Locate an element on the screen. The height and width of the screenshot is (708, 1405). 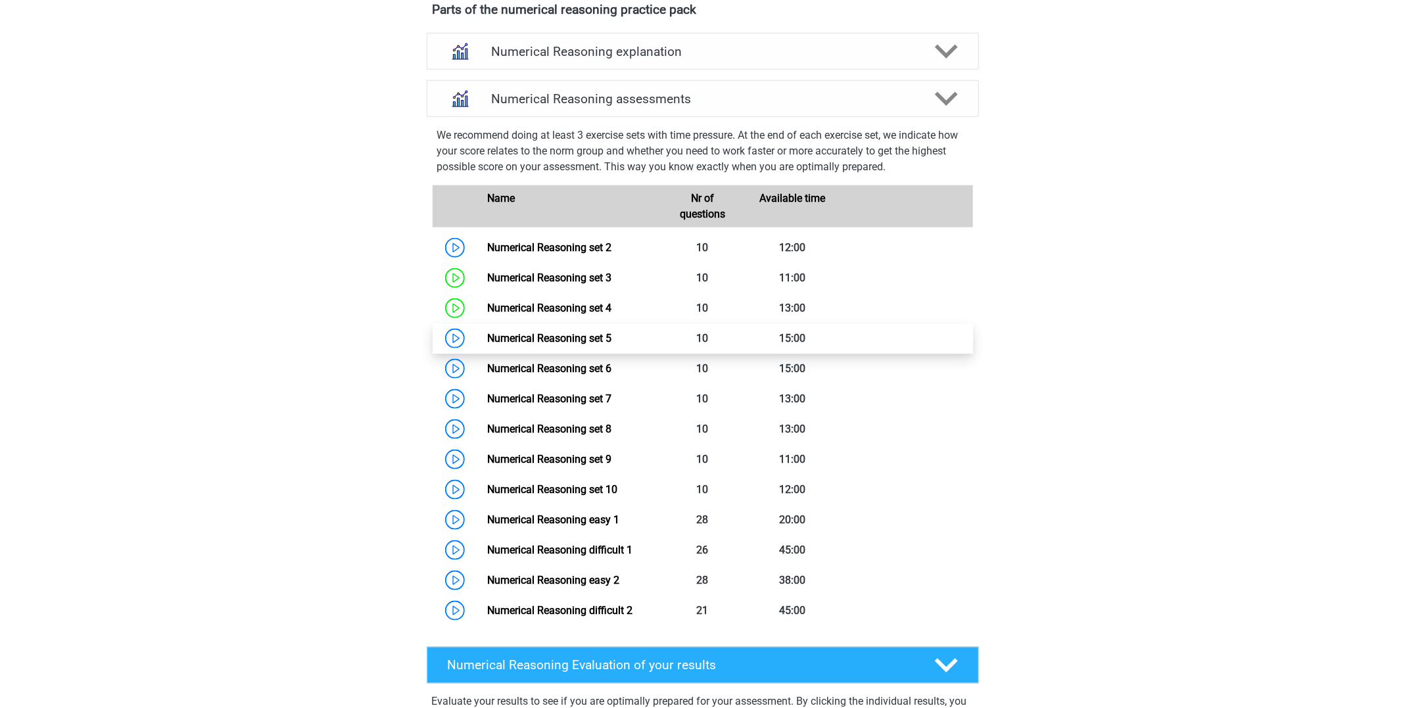
a: Numerical Reasoning set 2 is located at coordinates (549, 247).